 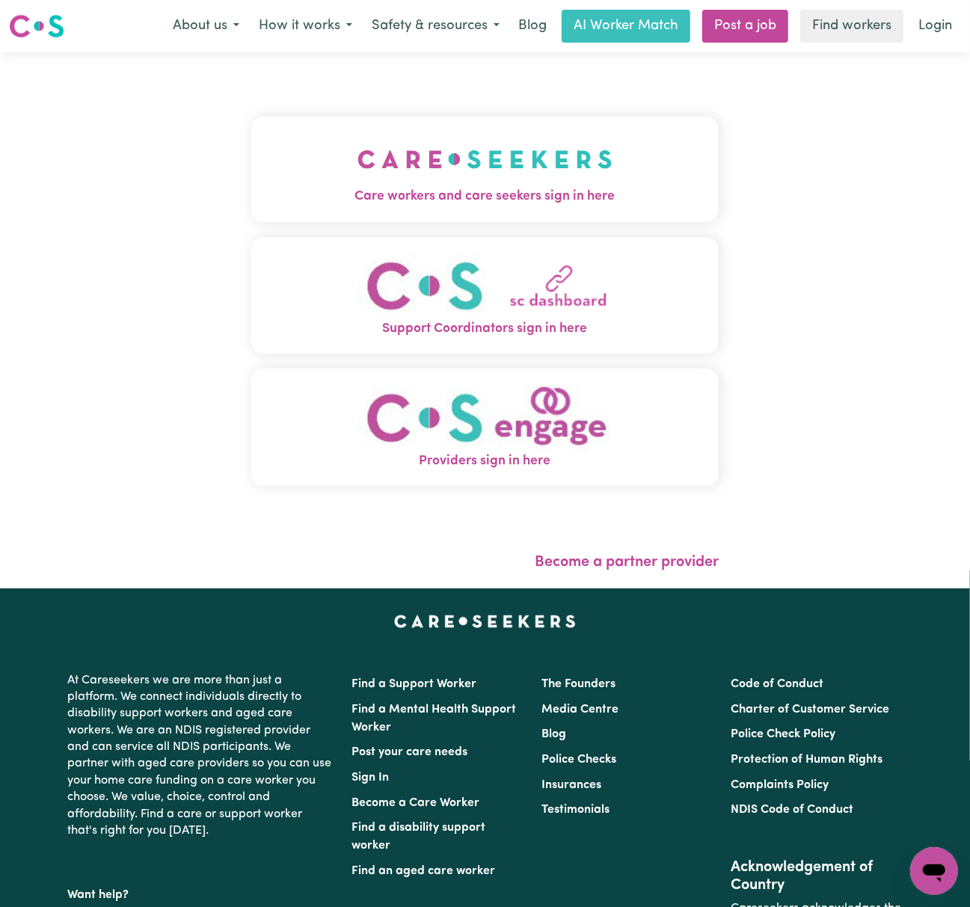 What do you see at coordinates (626, 26) in the screenshot?
I see `a: AI Worker Match` at bounding box center [626, 26].